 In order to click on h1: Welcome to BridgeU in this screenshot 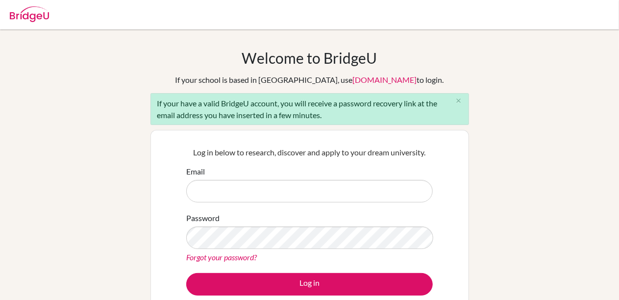, I will do `click(310, 58)`.